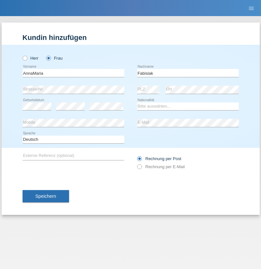  Describe the element at coordinates (251, 8) in the screenshot. I see `a: menu` at that location.